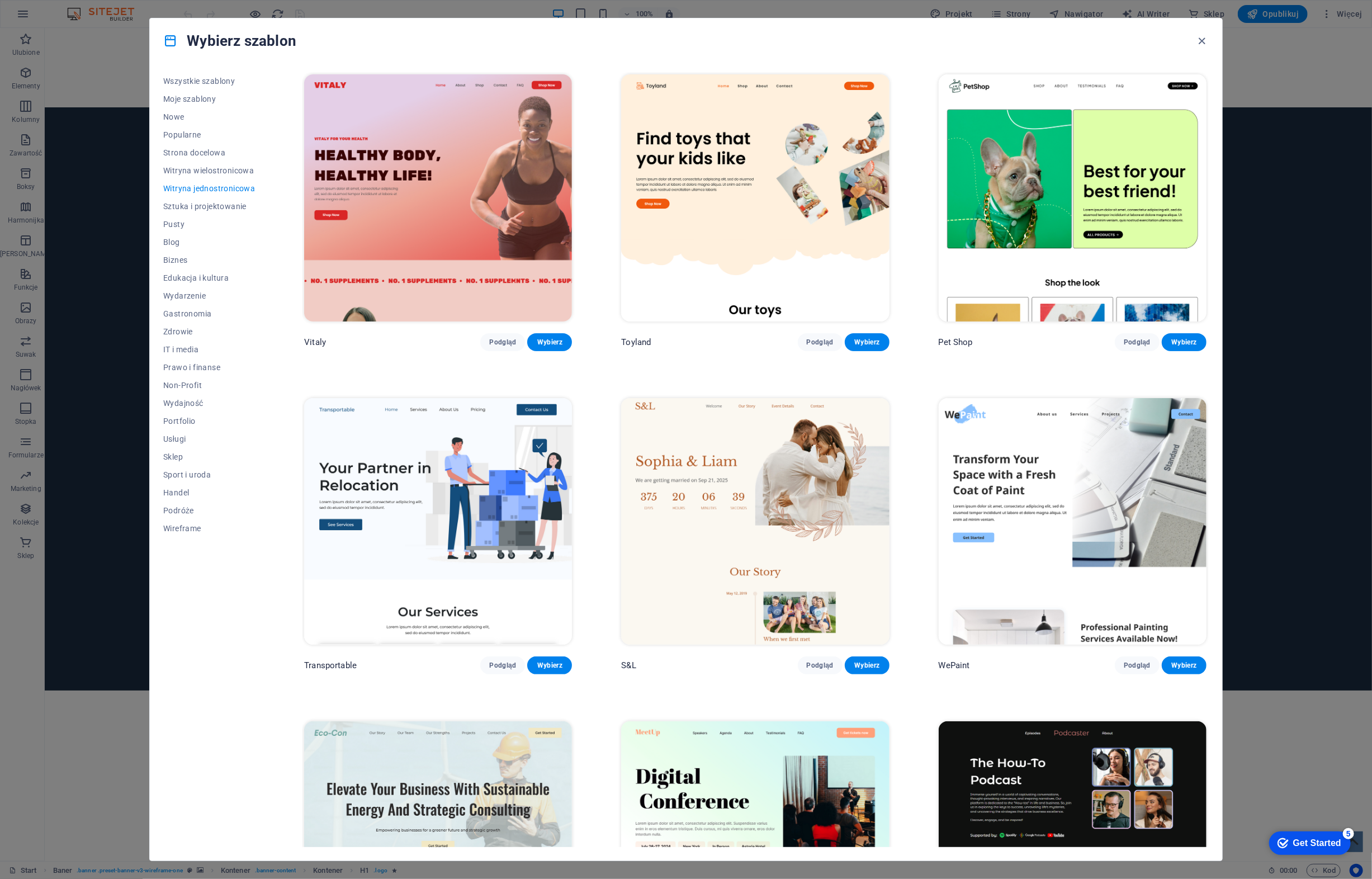 The width and height of the screenshot is (1372, 879). I want to click on div: Get Started 5 items remaining, 0% complete, so click(50, 18).